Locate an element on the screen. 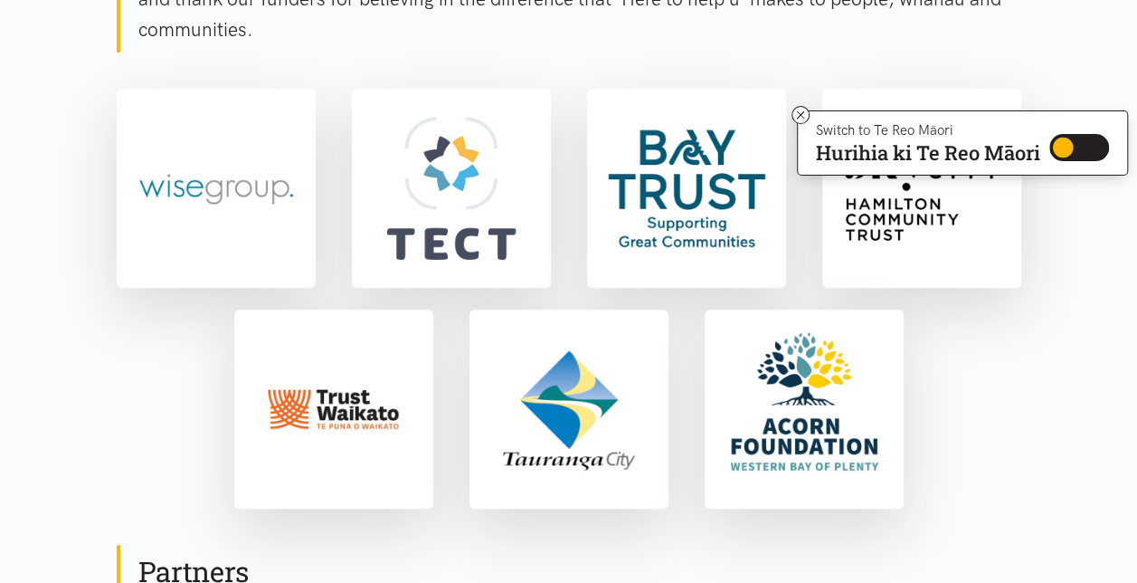 The image size is (1137, 583). a: TECT is located at coordinates (451, 188).